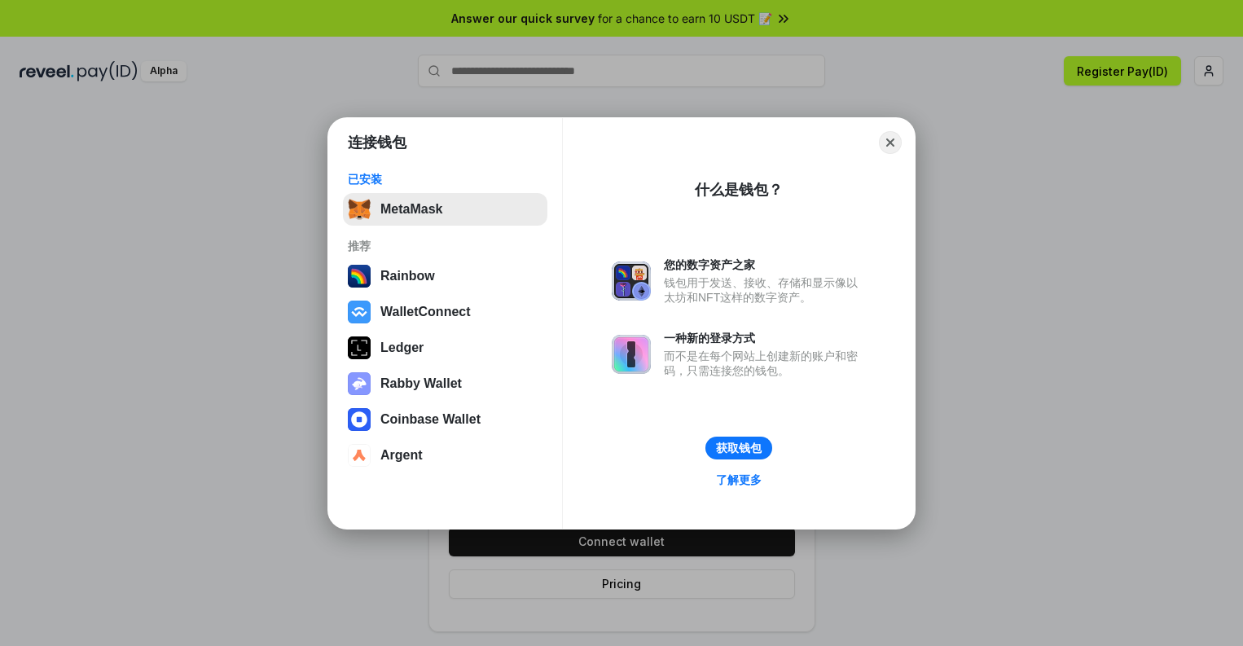  What do you see at coordinates (359, 209) in the screenshot?
I see `img: svg+xml,%3Csvg%20fill%3D%22none%22%20height%3D%2233%22%20viewBox%3D%220%200%2035%2033%22%20width%...` at bounding box center [359, 209].